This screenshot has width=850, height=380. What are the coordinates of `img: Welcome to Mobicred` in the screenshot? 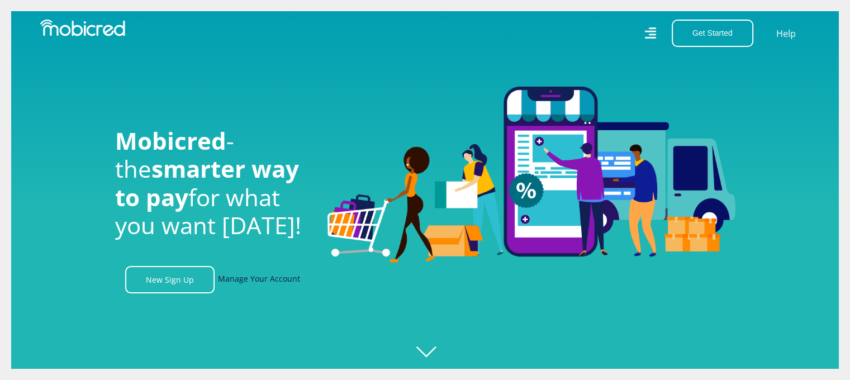 It's located at (531, 175).